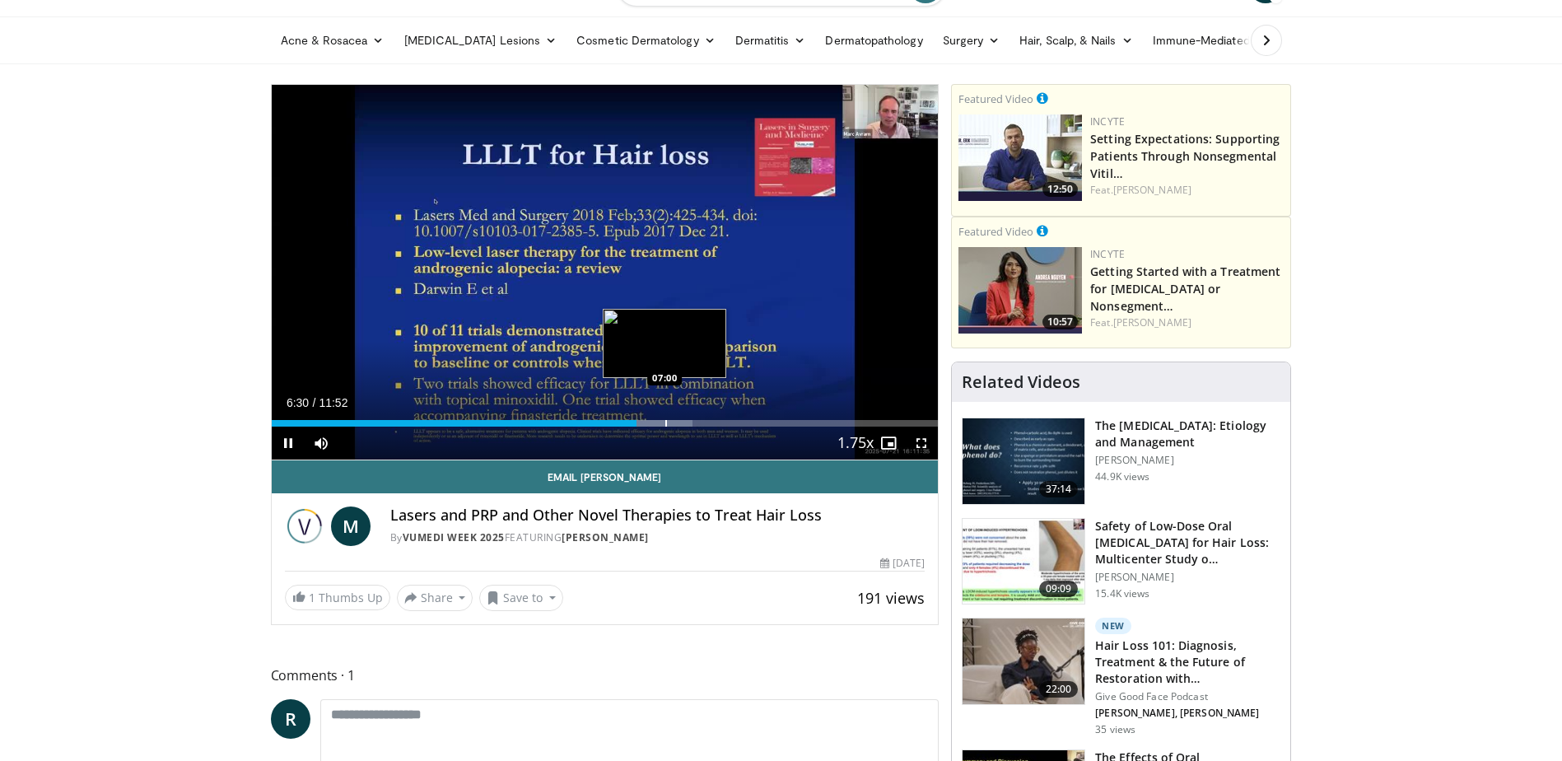 The height and width of the screenshot is (761, 1562). I want to click on div: By FEATURING, so click(658, 538).